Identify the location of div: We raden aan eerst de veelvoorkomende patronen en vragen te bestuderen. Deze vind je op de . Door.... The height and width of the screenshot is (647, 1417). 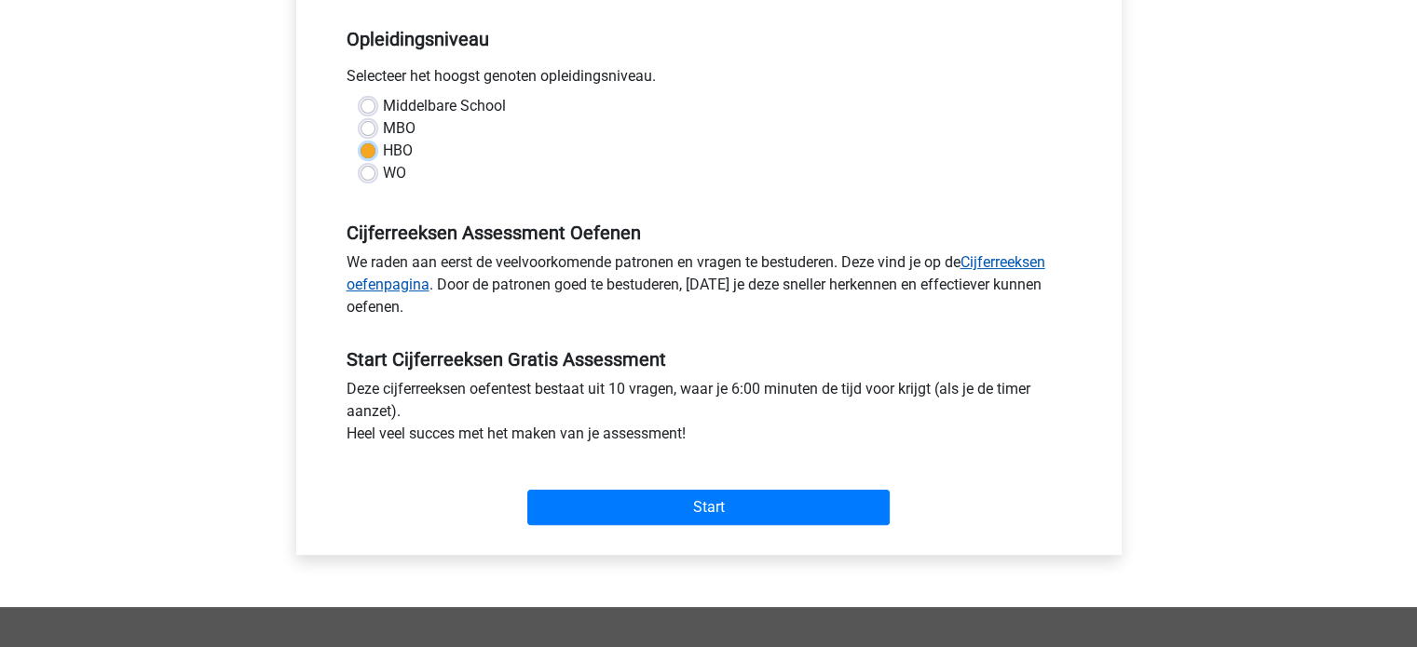
(709, 289).